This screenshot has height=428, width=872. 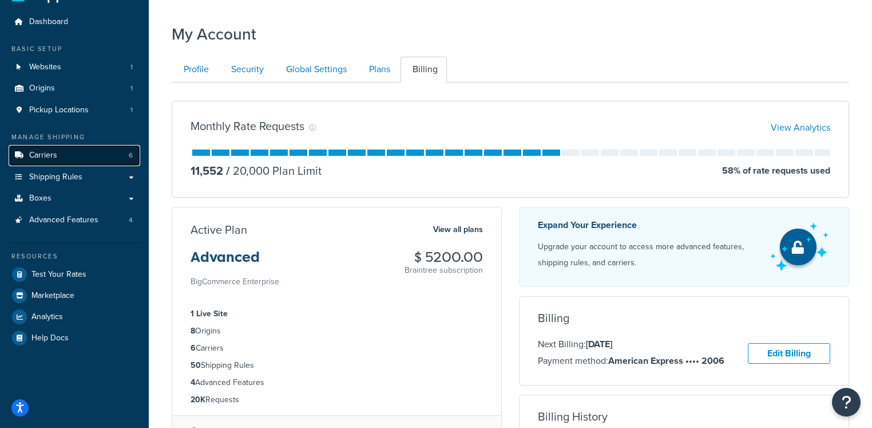 I want to click on h3: Billing, so click(x=554, y=318).